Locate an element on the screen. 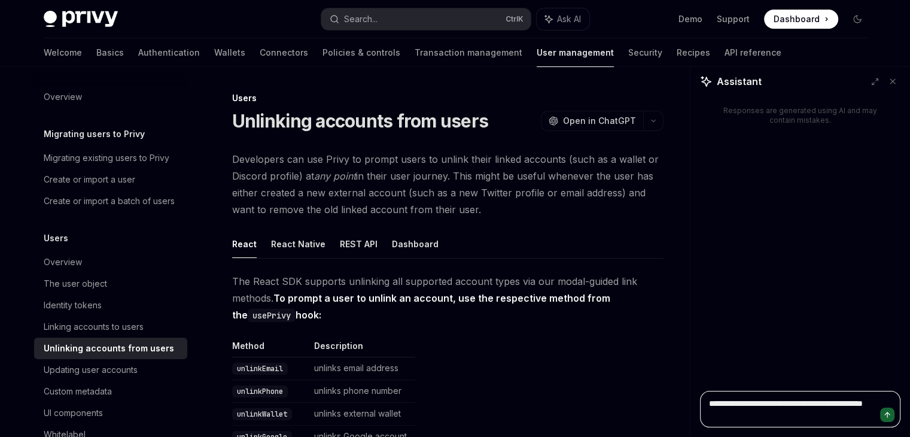 This screenshot has width=910, height=437. a: Connectors is located at coordinates (284, 53).